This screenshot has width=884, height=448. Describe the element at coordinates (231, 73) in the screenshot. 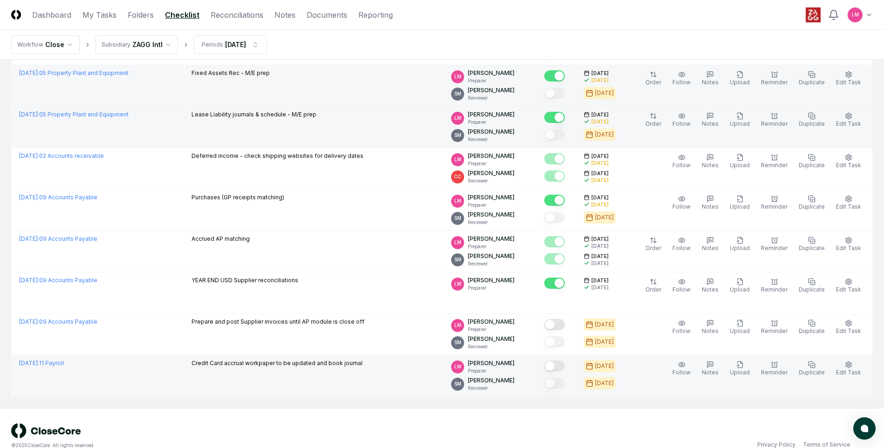

I see `p: Fixed Assets Rec - M/E prep` at that location.